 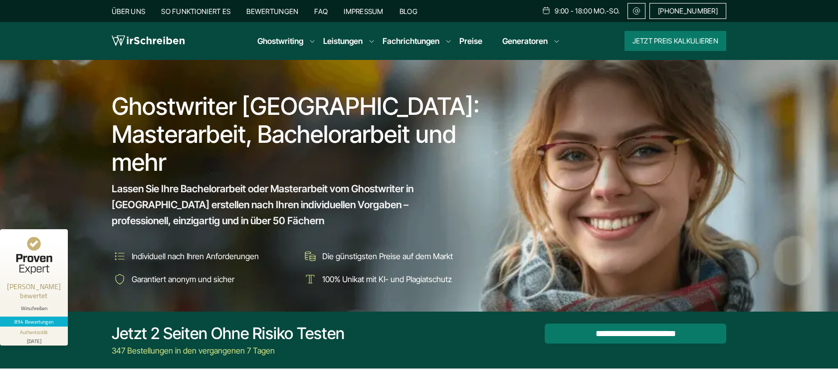 I want to click on a: Über uns, so click(x=128, y=11).